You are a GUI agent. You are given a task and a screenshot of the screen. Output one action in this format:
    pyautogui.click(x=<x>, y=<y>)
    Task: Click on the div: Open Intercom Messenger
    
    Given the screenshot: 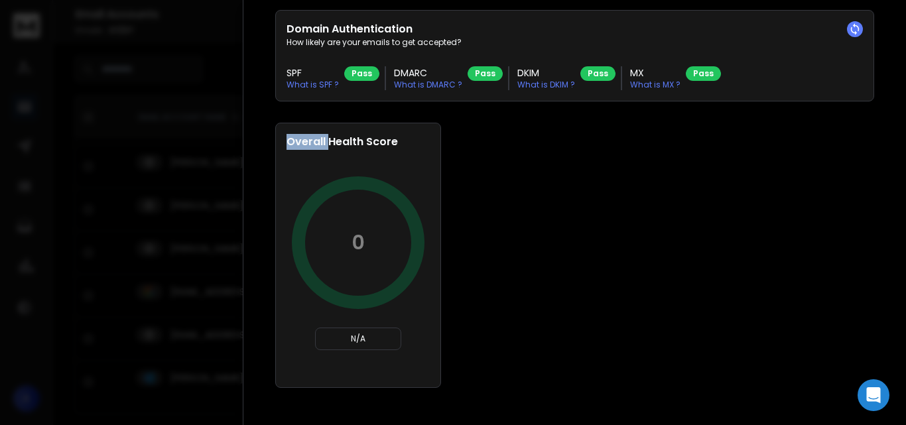 What is the action you would take?
    pyautogui.click(x=874, y=395)
    